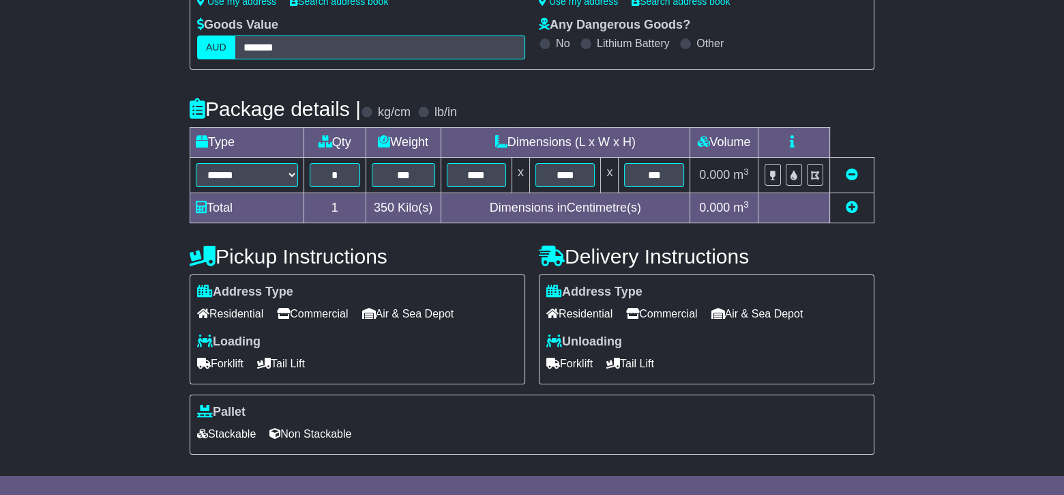  What do you see at coordinates (446, 113) in the screenshot?
I see `label: lb/in` at bounding box center [446, 113].